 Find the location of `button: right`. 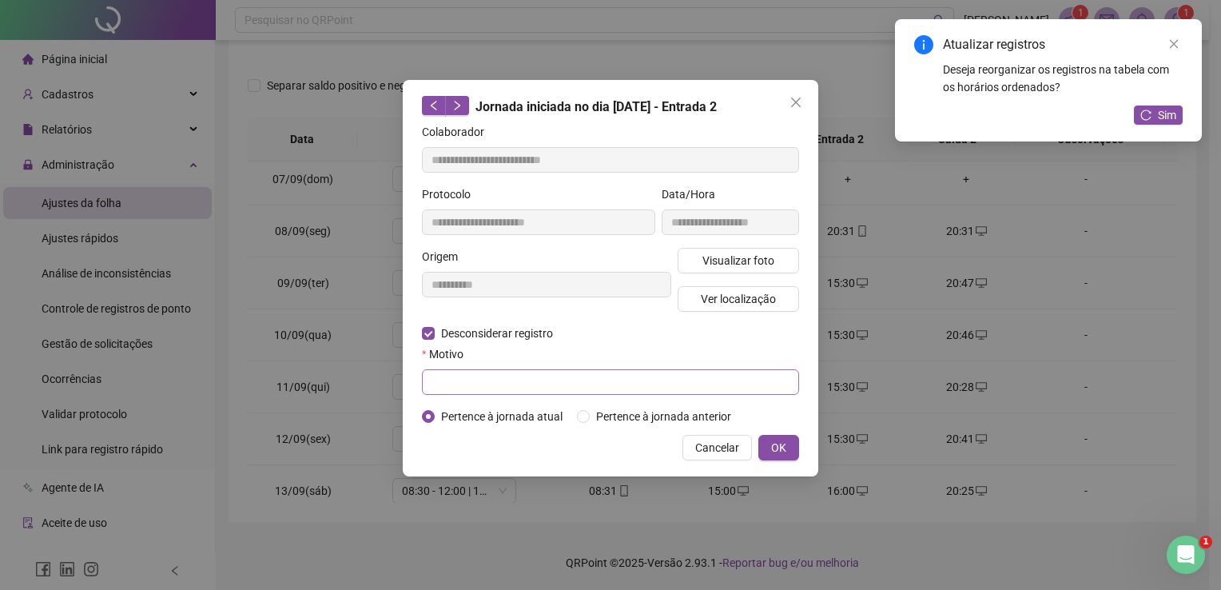

button: right is located at coordinates (457, 105).